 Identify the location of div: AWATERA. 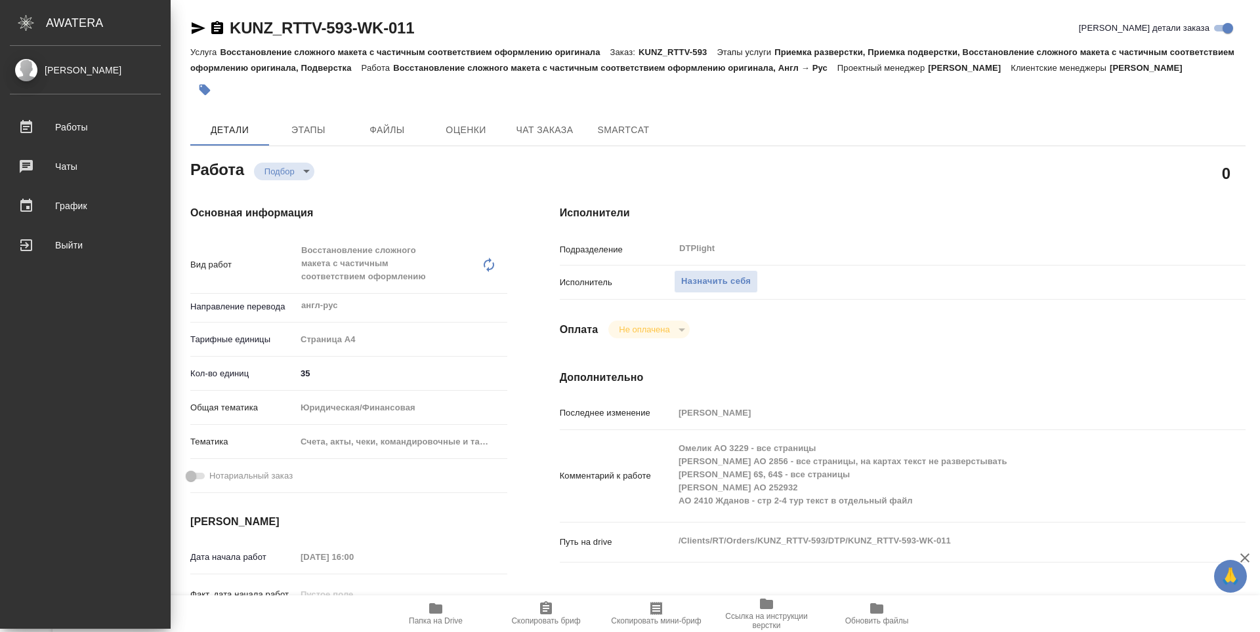
(108, 23).